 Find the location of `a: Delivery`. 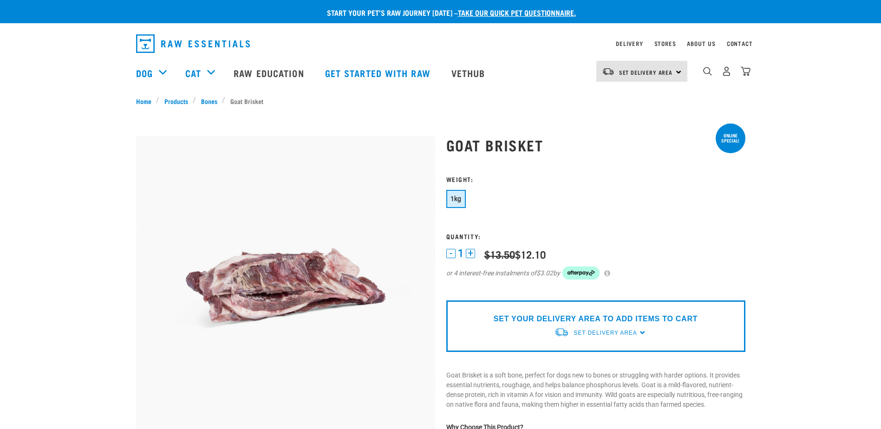

a: Delivery is located at coordinates (629, 43).